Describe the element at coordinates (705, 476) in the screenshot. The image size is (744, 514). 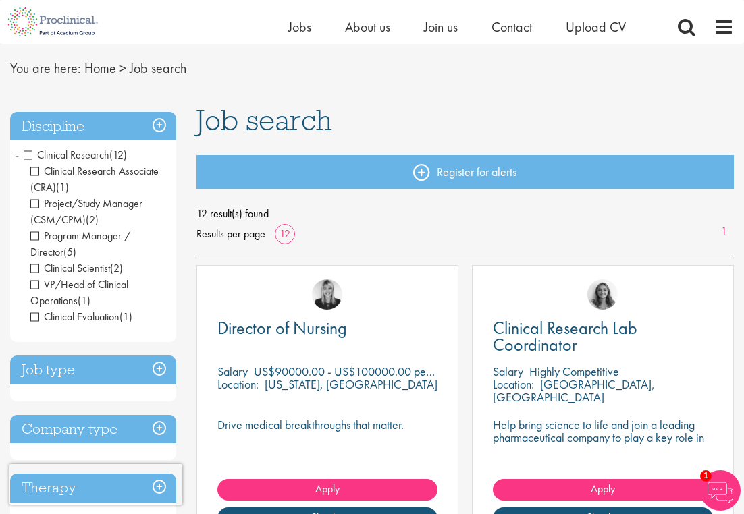
I see `span: 1` at that location.